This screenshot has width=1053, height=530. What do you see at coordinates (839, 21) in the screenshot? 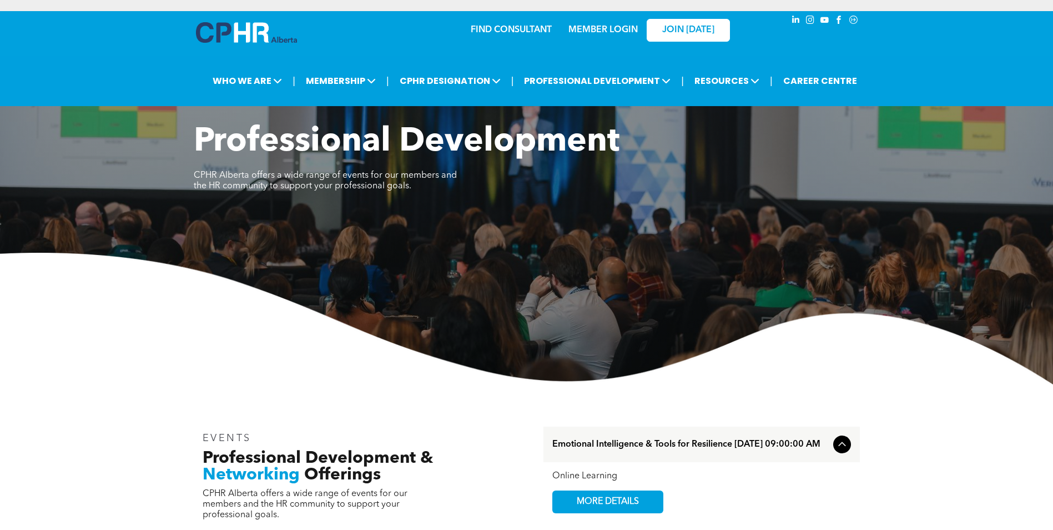
I see `a: facebook` at bounding box center [839, 21].